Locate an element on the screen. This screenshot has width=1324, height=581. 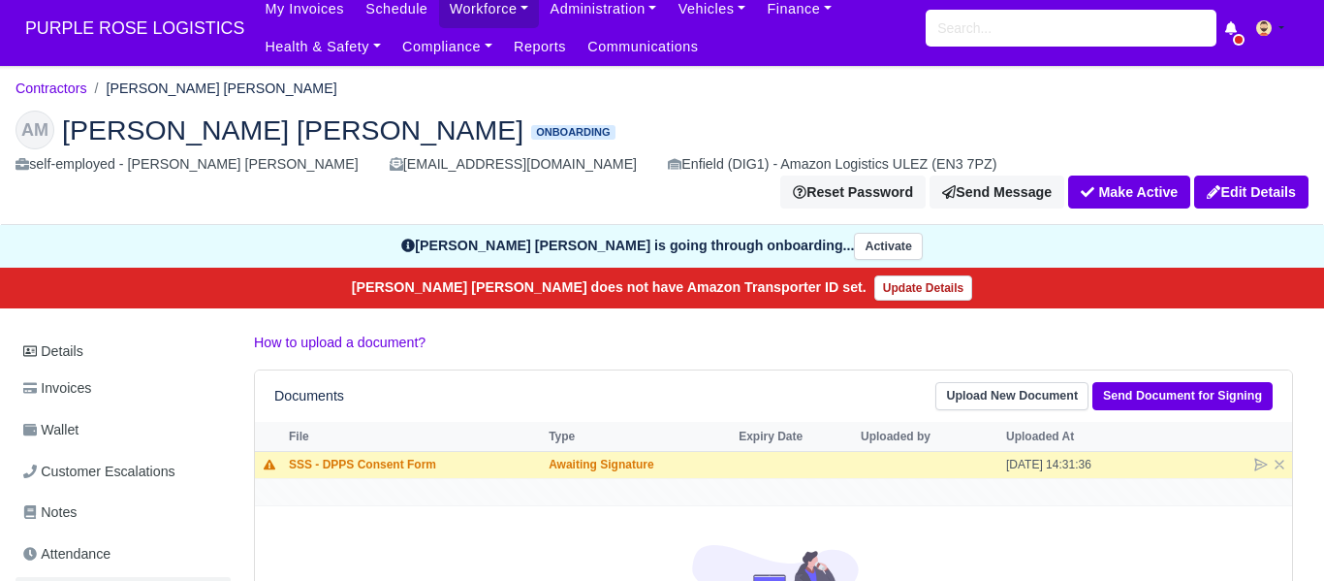
a: Compliance is located at coordinates (447, 47).